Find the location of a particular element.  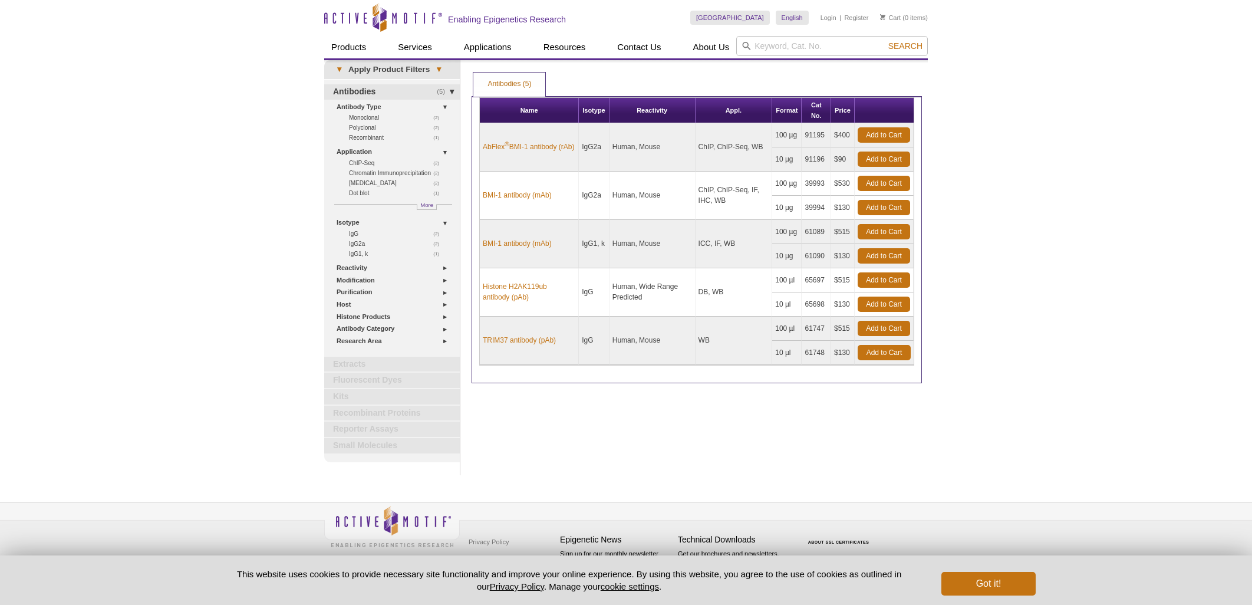

a: Products is located at coordinates (348, 47).